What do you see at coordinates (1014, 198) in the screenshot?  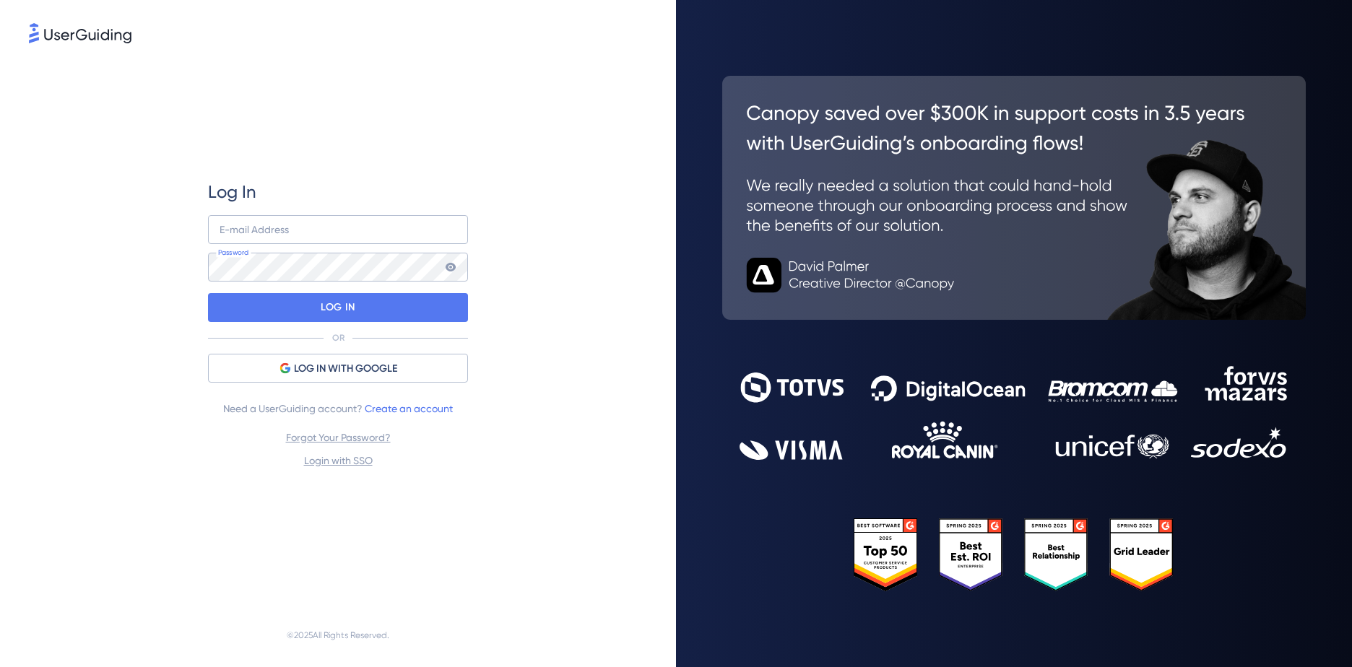 I see `img: 26c0aa7c25a843aed4baddd2b5e0fa68.svg` at bounding box center [1014, 198].